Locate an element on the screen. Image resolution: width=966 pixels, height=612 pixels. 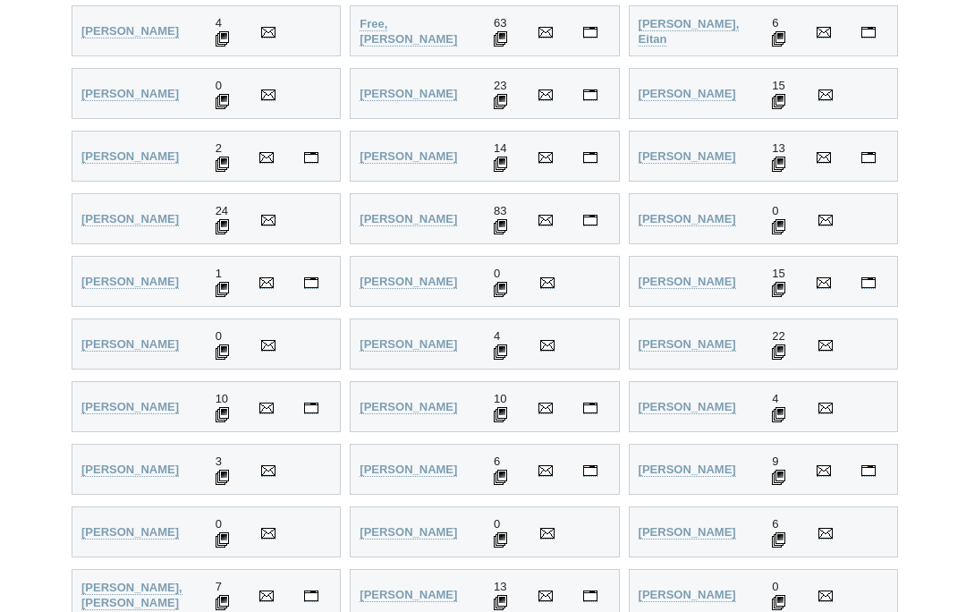
a: Visit Gillian Govan's personal website is located at coordinates (590, 219).